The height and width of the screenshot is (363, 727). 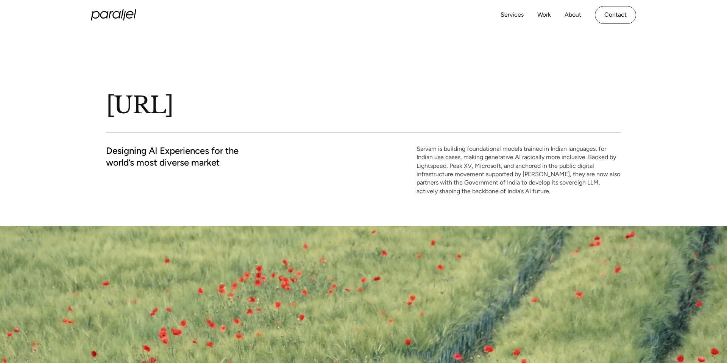 What do you see at coordinates (615, 15) in the screenshot?
I see `a: Contact` at bounding box center [615, 15].